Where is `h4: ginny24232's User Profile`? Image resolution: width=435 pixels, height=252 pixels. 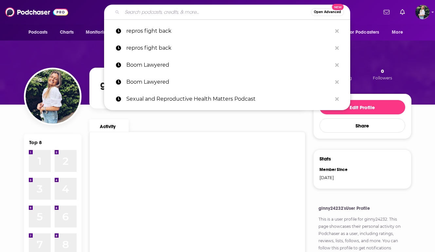 h4: ginny24232's User Profile is located at coordinates (362, 209).